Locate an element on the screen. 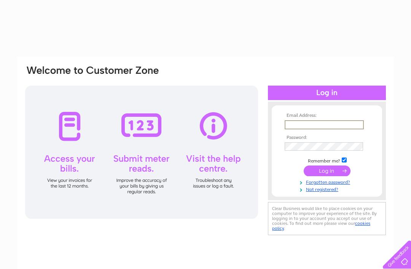 This screenshot has height=269, width=411. th: Email Address: is located at coordinates (327, 116).